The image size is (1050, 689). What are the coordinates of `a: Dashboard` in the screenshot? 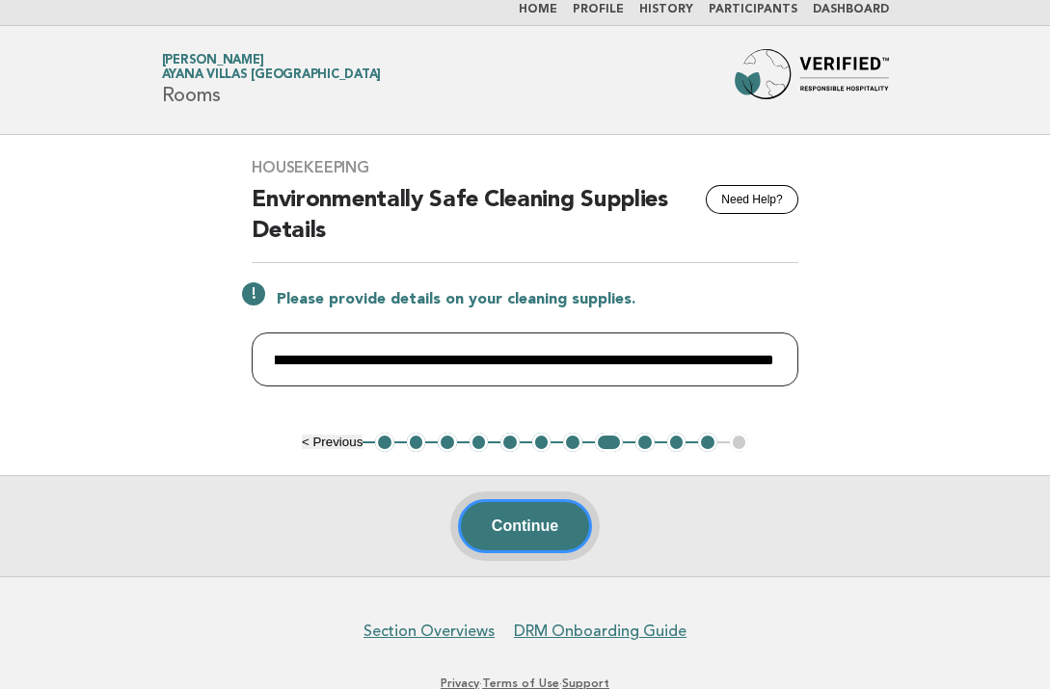 It's located at (850, 10).